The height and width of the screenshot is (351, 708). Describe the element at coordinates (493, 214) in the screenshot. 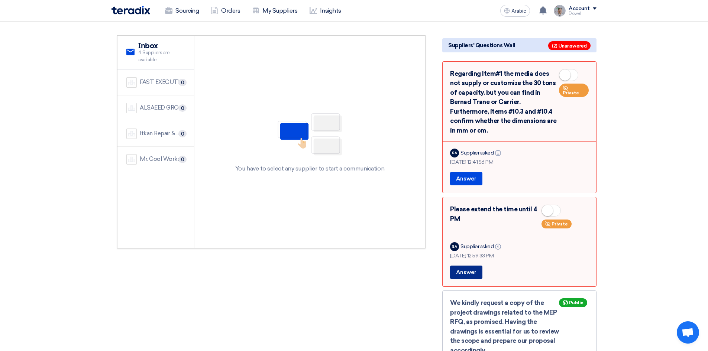

I see `font: Please extend the time until 4 PM` at that location.